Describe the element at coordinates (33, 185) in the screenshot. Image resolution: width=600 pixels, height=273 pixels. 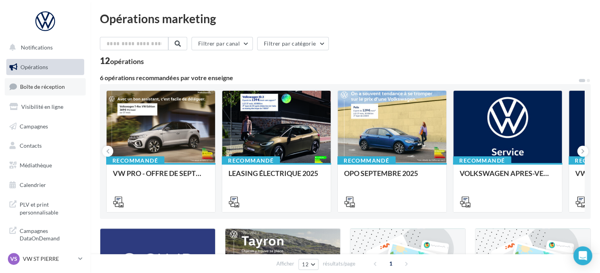
I see `span: Calendrier` at that location.